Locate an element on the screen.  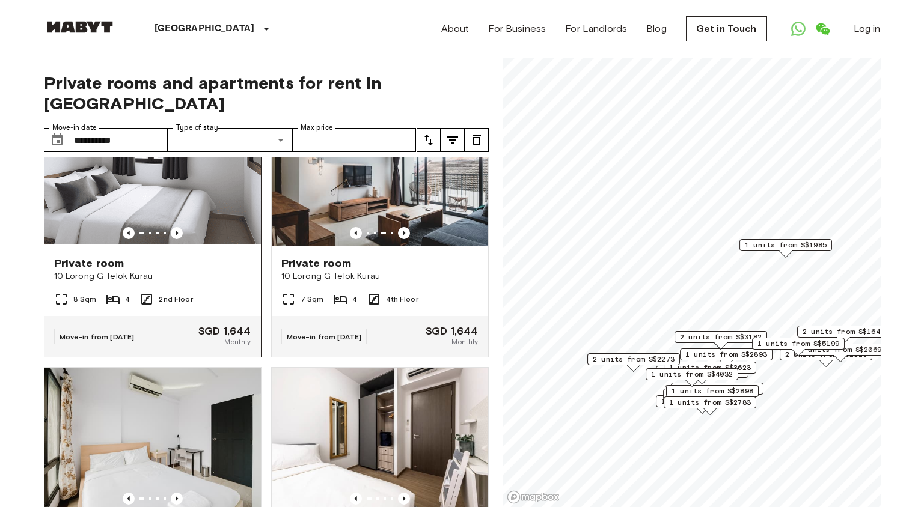
span: 7 Sqm is located at coordinates (312, 299).